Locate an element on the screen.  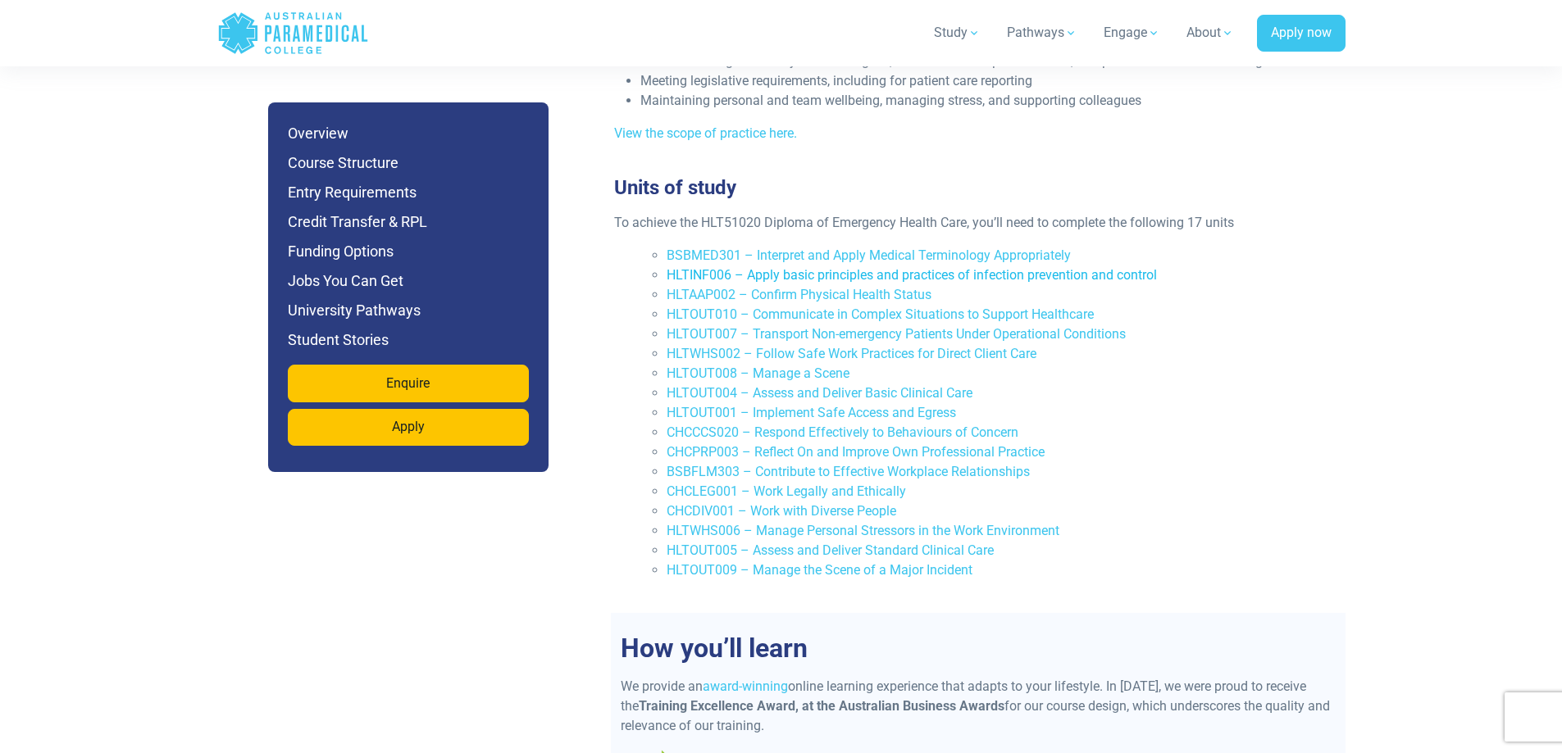
a: Engage is located at coordinates (1131, 33).